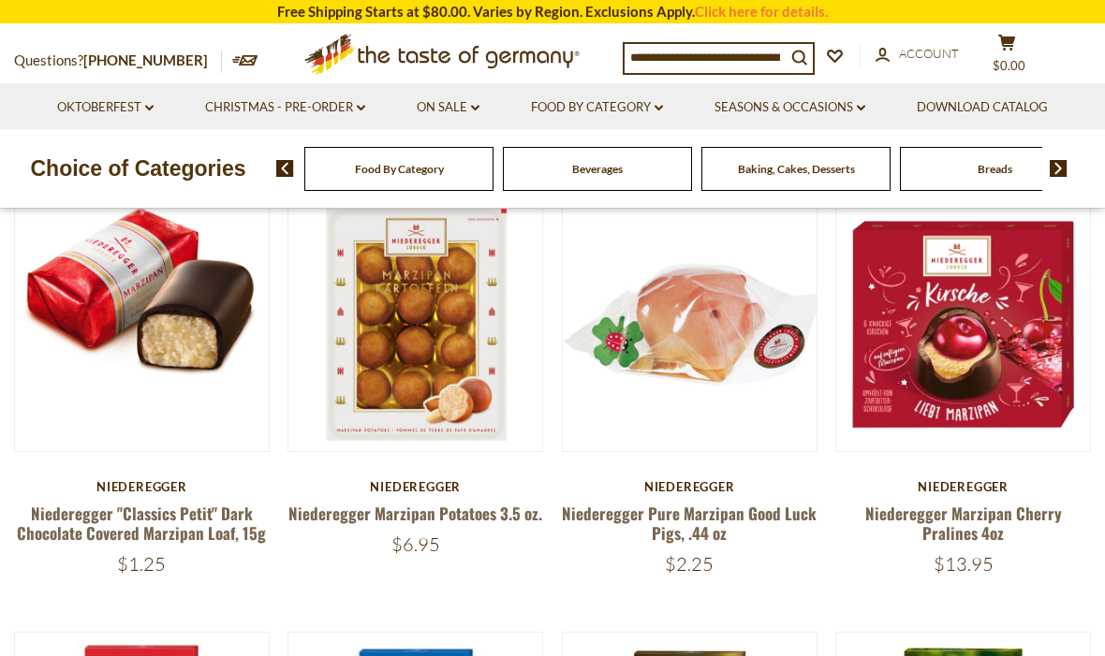 The height and width of the screenshot is (656, 1105). I want to click on a: Baking, Cakes, Desserts, so click(796, 169).